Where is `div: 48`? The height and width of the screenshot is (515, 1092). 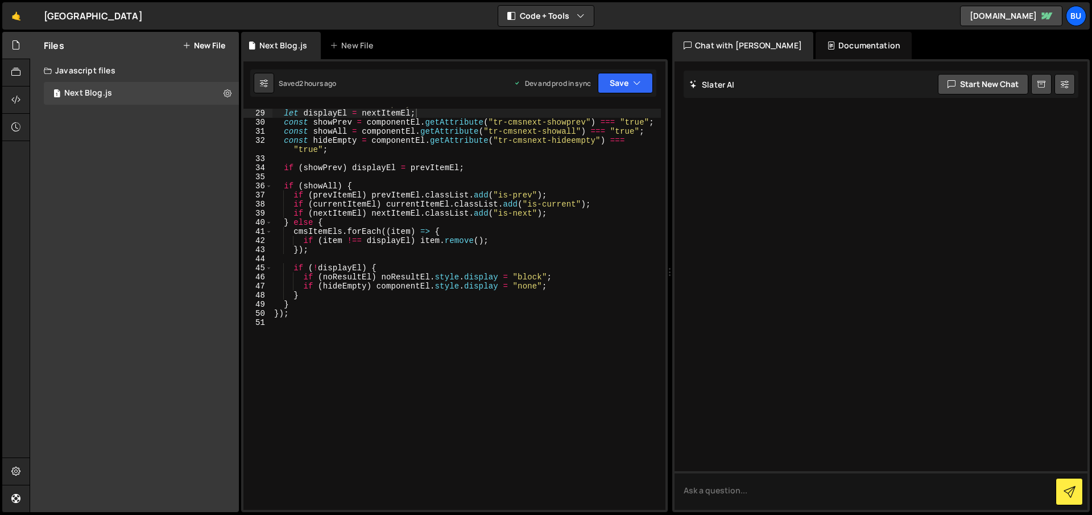
div: 48 is located at coordinates (258, 295).